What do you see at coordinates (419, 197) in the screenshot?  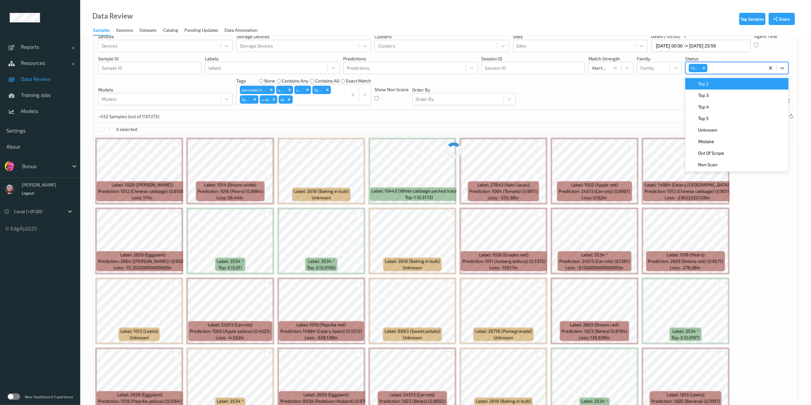 I see `span: top-1 (0.3173)` at bounding box center [419, 197].